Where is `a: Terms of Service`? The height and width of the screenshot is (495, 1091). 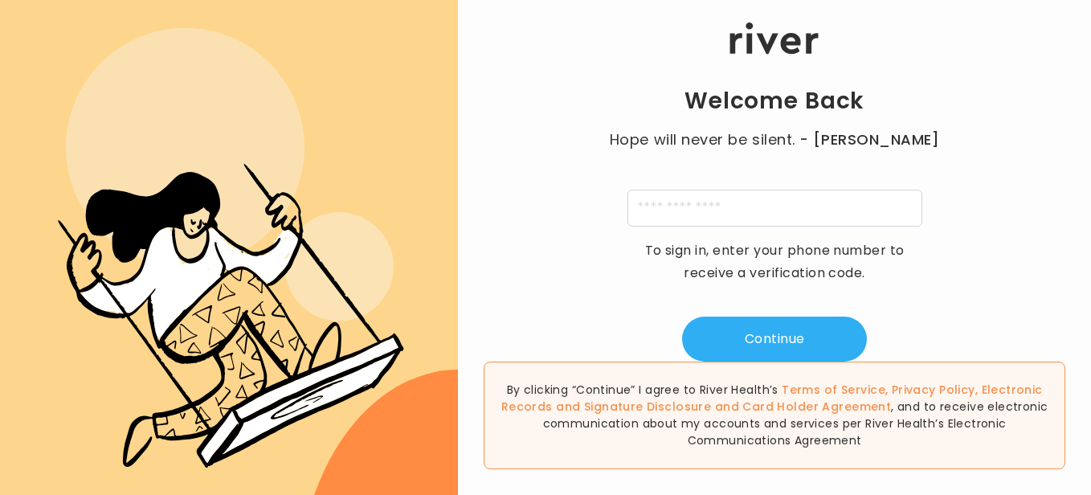 a: Terms of Service is located at coordinates (833, 390).